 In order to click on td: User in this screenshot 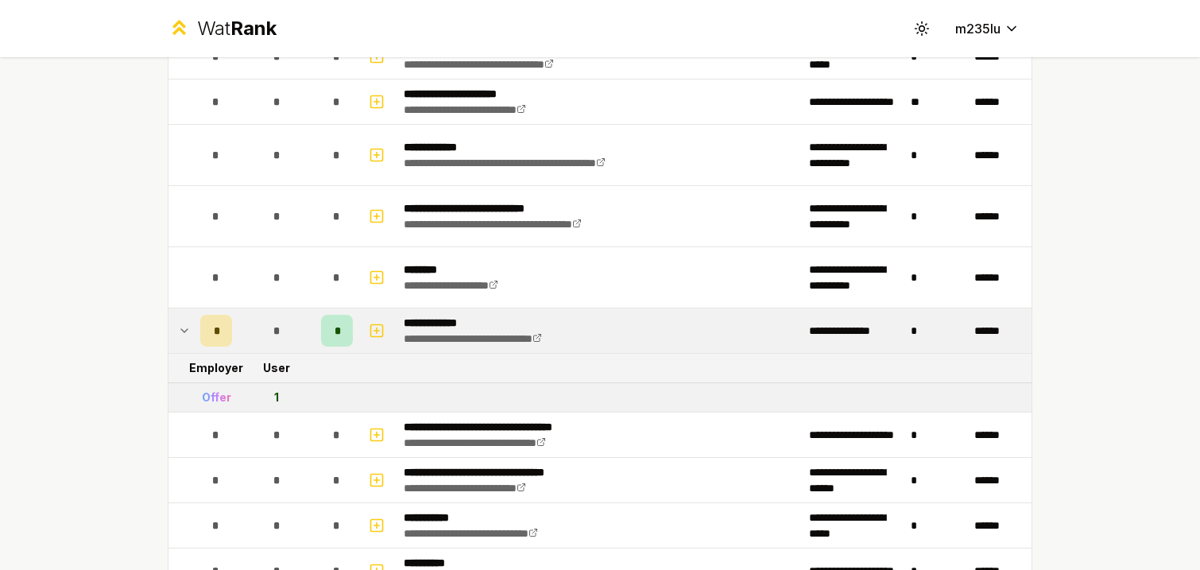, I will do `click(277, 368)`.